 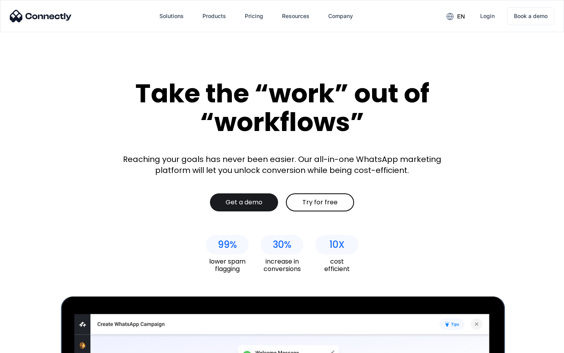 What do you see at coordinates (337, 265) in the screenshot?
I see `div: cost efficient` at bounding box center [337, 265].